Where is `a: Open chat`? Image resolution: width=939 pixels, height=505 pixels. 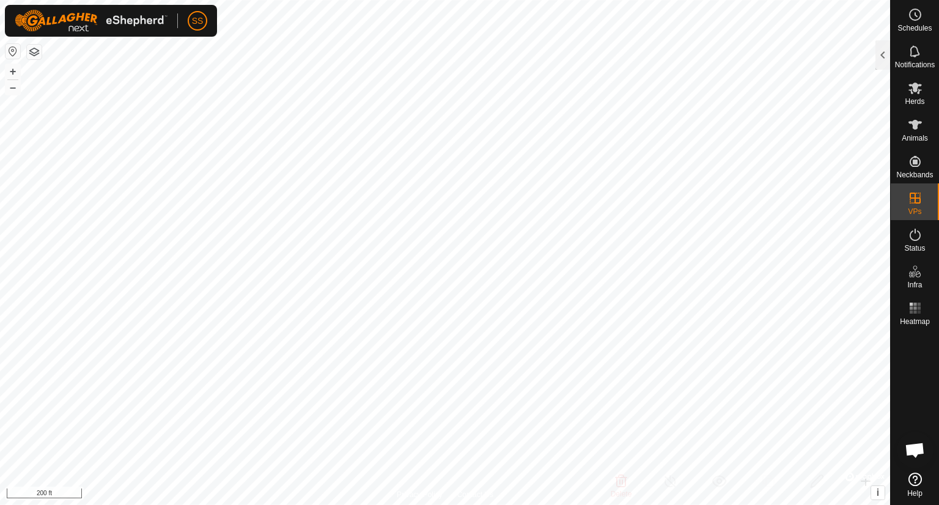
a: Open chat is located at coordinates (915, 450).